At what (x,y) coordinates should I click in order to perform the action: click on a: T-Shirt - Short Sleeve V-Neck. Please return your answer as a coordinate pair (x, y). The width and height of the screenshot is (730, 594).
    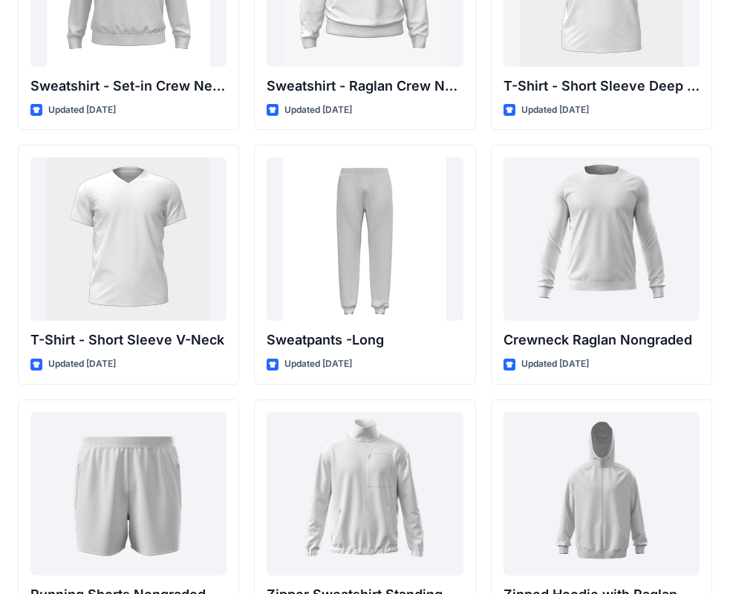
    Looking at the image, I should click on (128, 239).